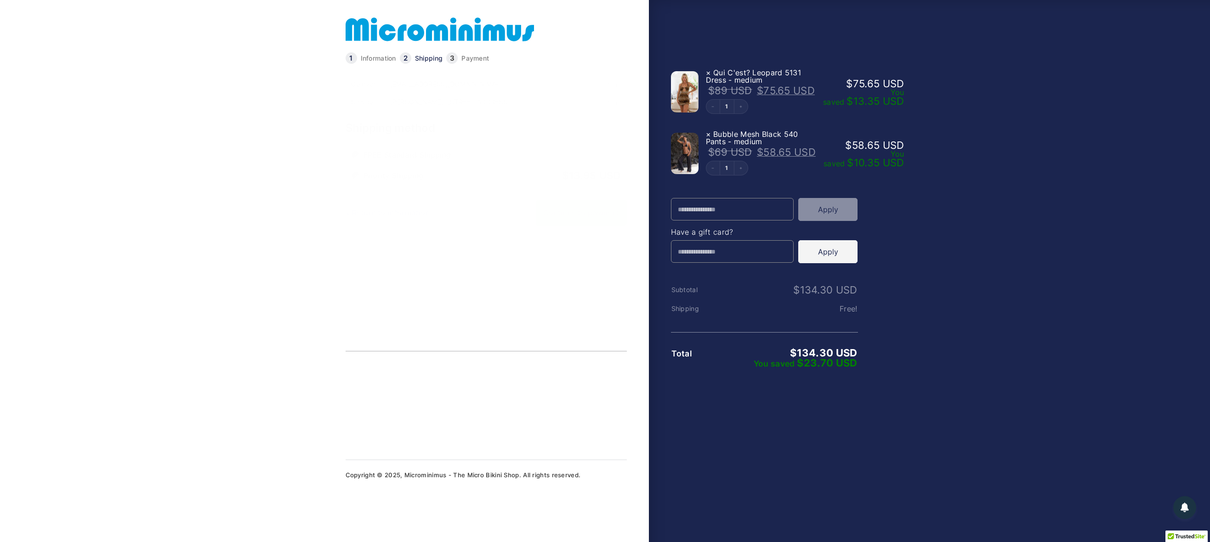 This screenshot has height=542, width=1210. What do you see at coordinates (827, 363) in the screenshot?
I see `bdi: 23.70 USD` at bounding box center [827, 363].